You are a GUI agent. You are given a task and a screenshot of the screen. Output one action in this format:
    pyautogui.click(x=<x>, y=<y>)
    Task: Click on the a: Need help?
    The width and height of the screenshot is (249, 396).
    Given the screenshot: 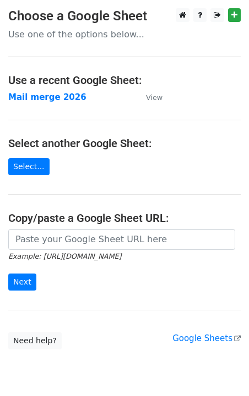 What is the action you would take?
    pyautogui.click(x=35, y=341)
    